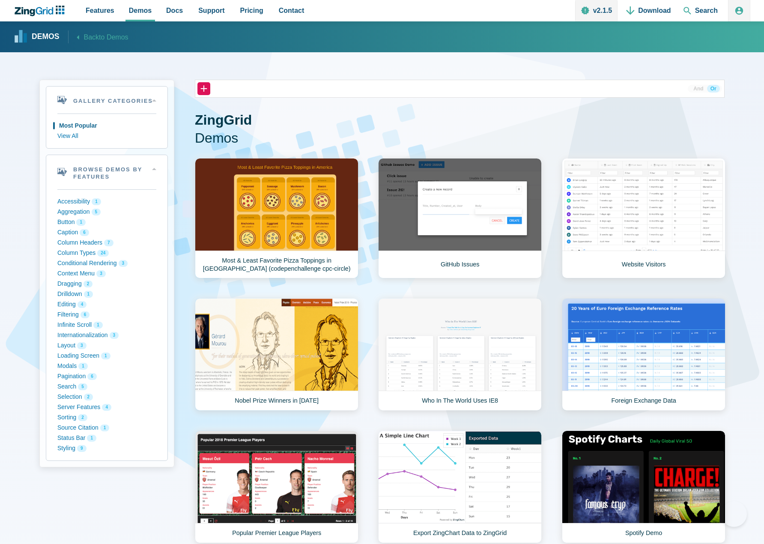  I want to click on summary: Gallery Categories, so click(107, 100).